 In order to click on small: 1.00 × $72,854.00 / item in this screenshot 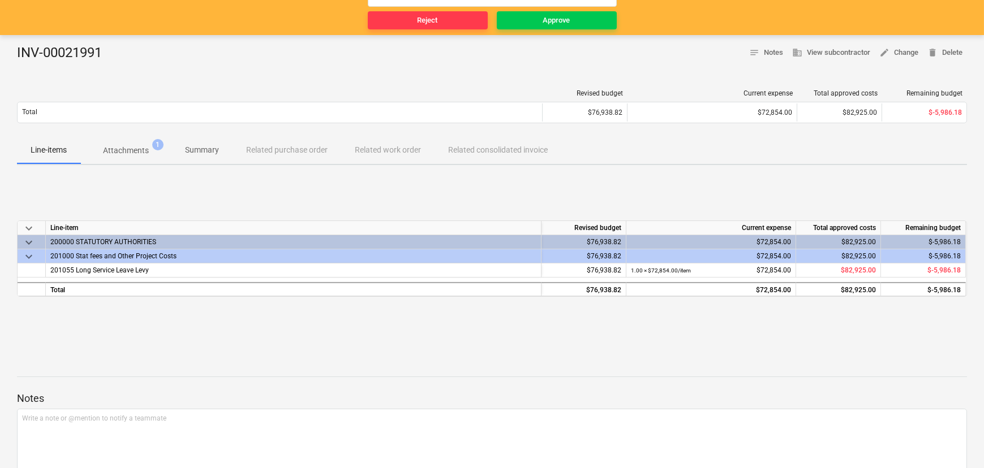, I will do `click(661, 270)`.